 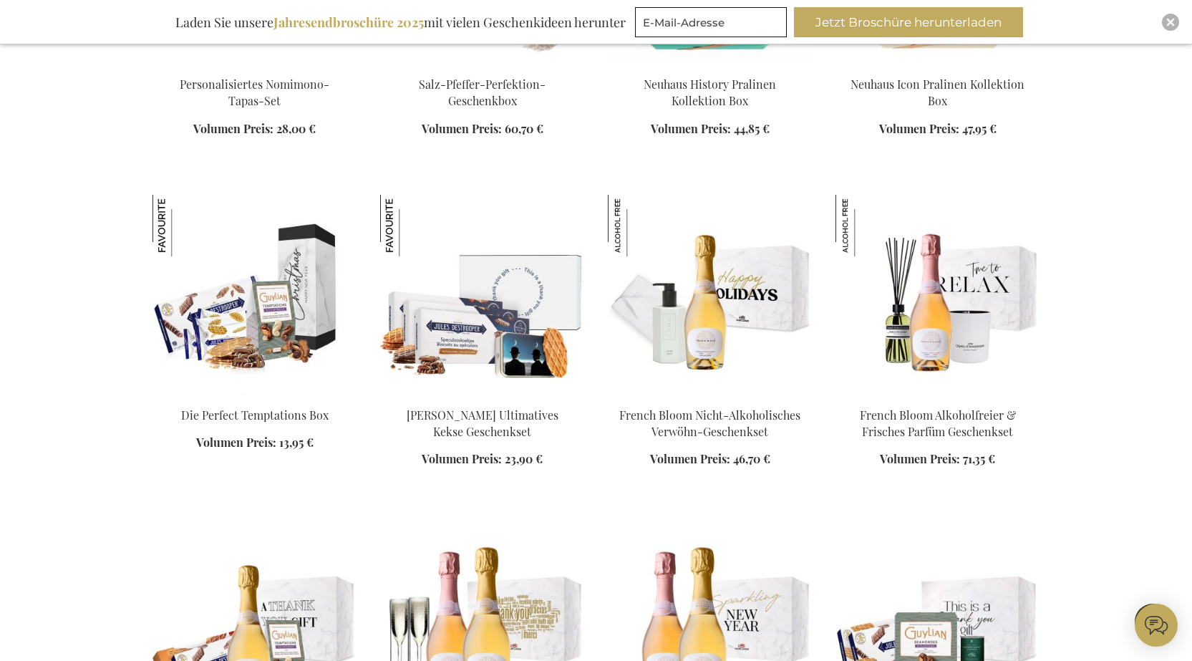 What do you see at coordinates (937, 459) in the screenshot?
I see `a: Volumen Preis: 71,35 €` at bounding box center [937, 459].